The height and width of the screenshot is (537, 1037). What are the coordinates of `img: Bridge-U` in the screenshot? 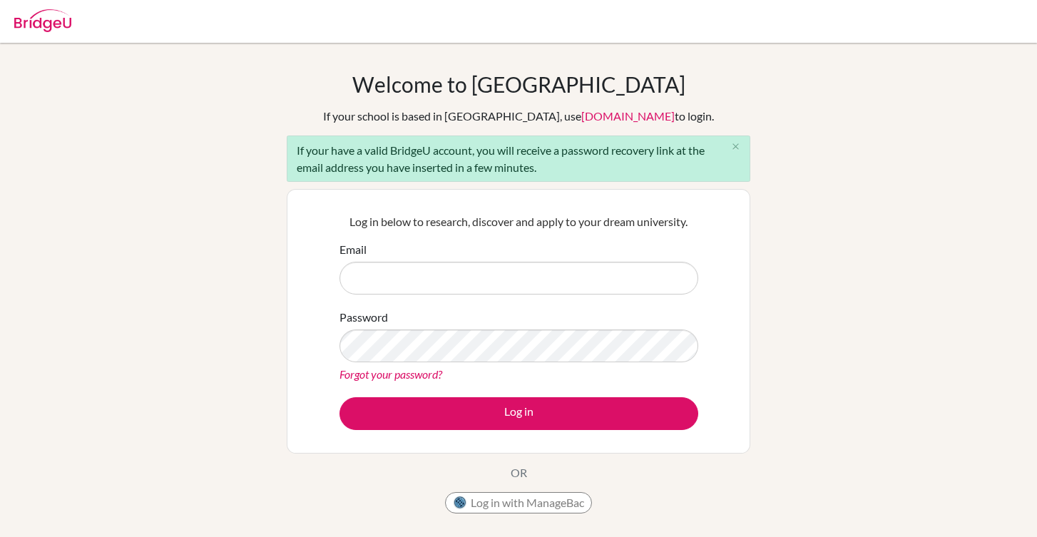 It's located at (43, 21).